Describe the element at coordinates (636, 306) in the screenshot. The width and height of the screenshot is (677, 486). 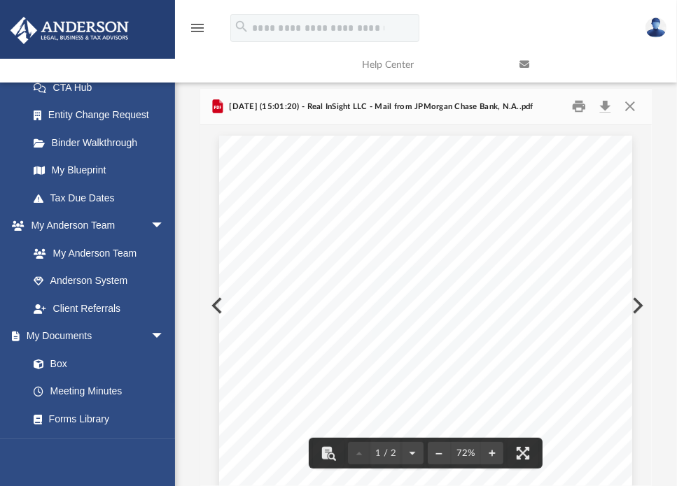
I see `button: Next File` at that location.